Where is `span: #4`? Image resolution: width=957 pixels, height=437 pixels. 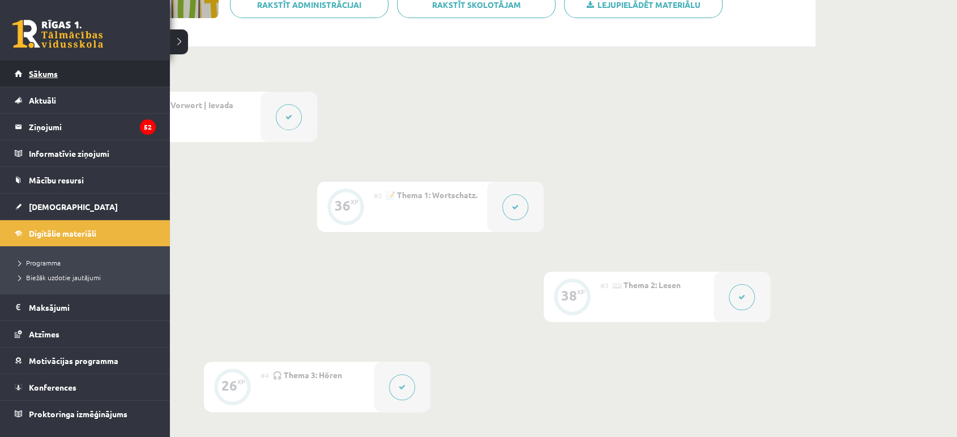
span: #4 is located at coordinates (264, 375).